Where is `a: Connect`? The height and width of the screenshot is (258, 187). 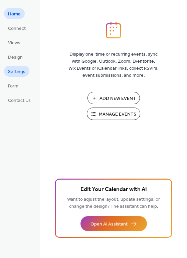
a: Connect is located at coordinates (17, 28).